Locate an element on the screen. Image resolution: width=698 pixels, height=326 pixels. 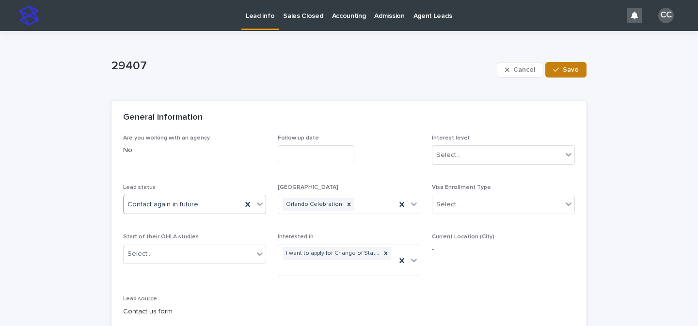
p: 29407 is located at coordinates (302, 66).